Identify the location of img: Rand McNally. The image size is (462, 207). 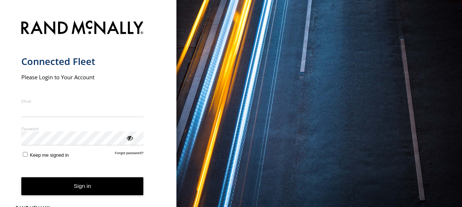
(82, 28).